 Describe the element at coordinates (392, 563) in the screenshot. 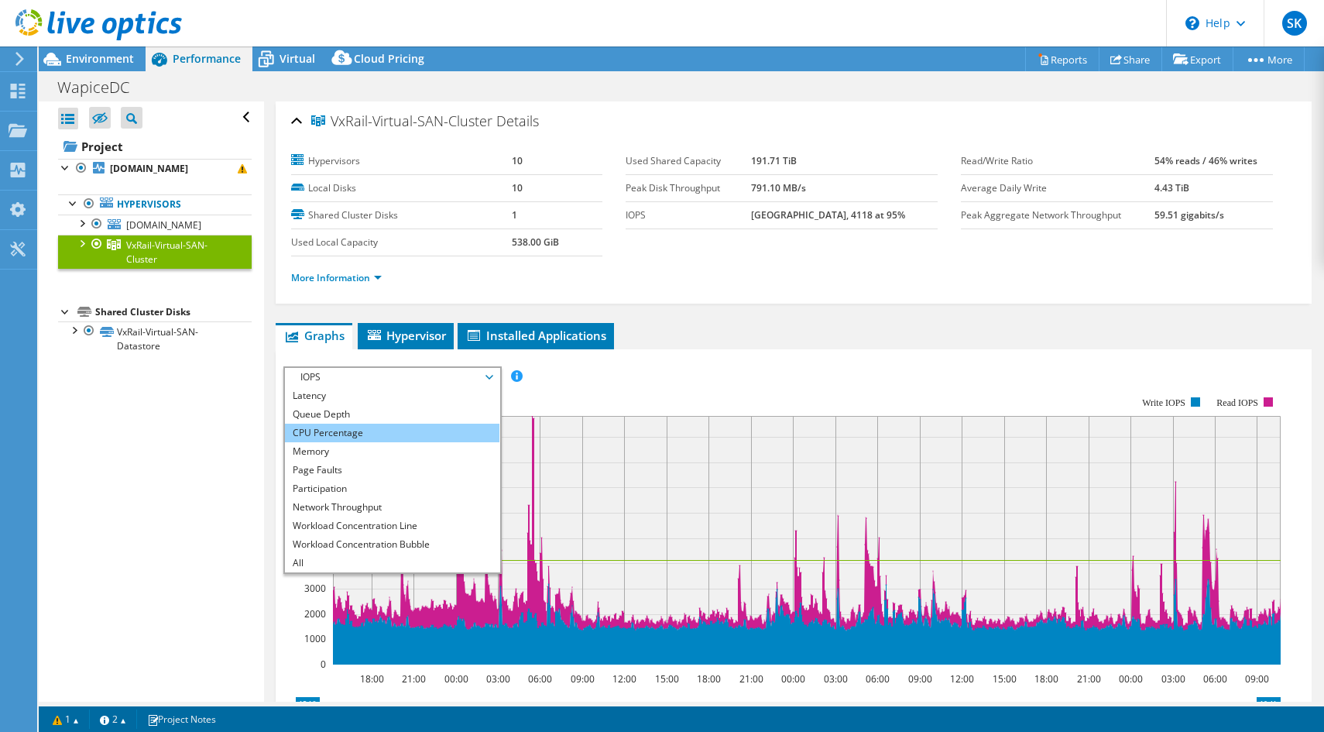

I see `li: All` at that location.